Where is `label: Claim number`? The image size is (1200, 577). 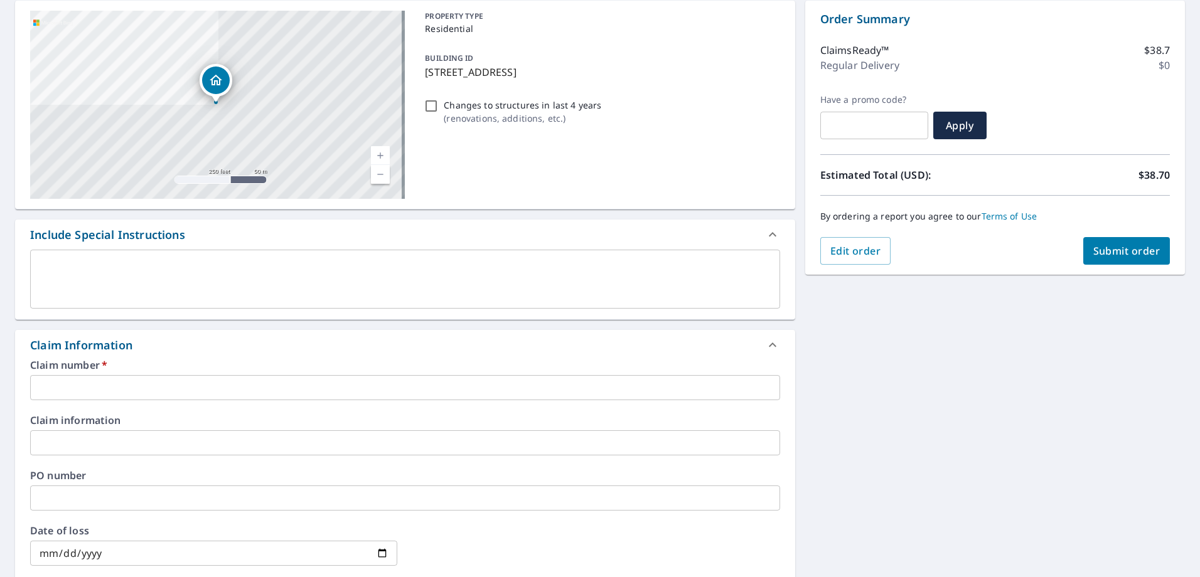 label: Claim number is located at coordinates (405, 365).